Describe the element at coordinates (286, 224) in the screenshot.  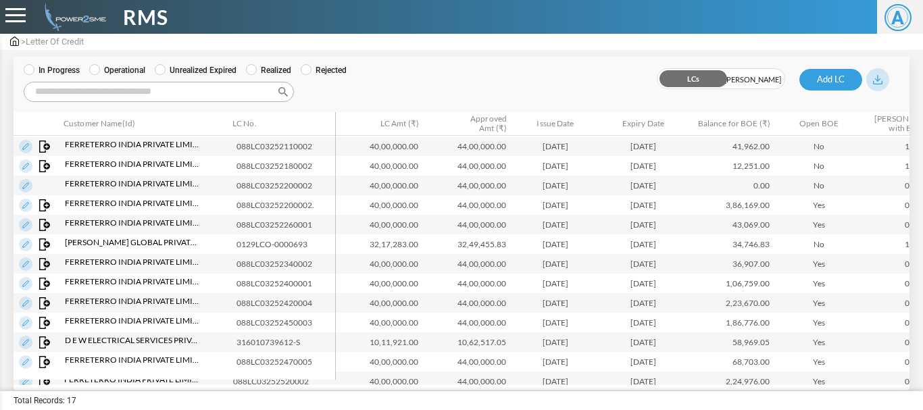
I see `td: 088LC03252260001` at that location.